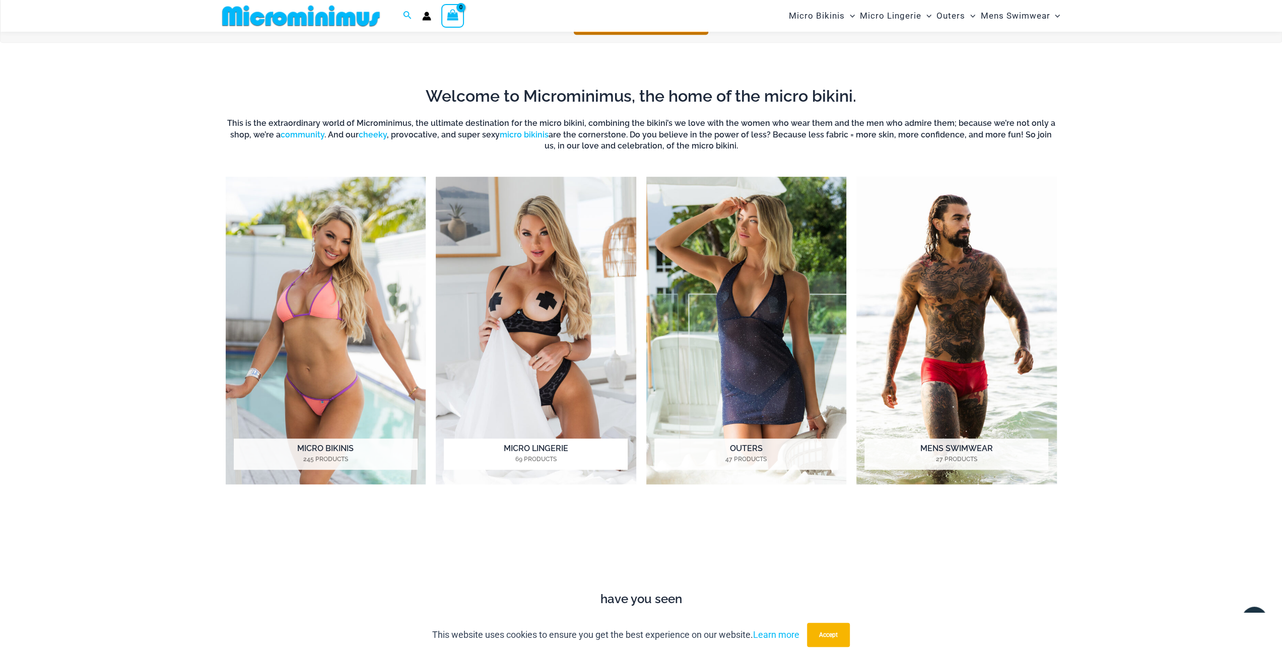 The image size is (1282, 657). I want to click on h2: Mens Swimwear, so click(956, 454).